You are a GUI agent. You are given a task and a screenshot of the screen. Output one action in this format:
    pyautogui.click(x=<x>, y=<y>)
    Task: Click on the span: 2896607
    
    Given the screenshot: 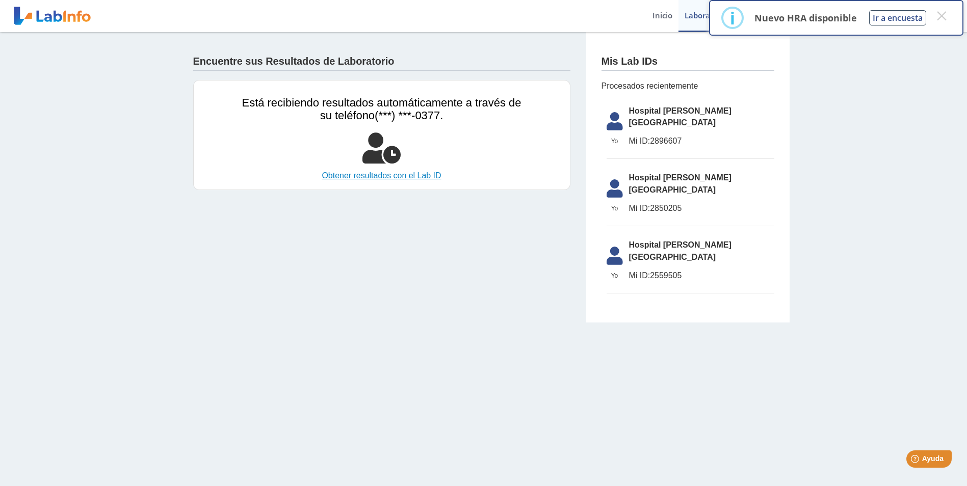 What is the action you would take?
    pyautogui.click(x=702, y=141)
    